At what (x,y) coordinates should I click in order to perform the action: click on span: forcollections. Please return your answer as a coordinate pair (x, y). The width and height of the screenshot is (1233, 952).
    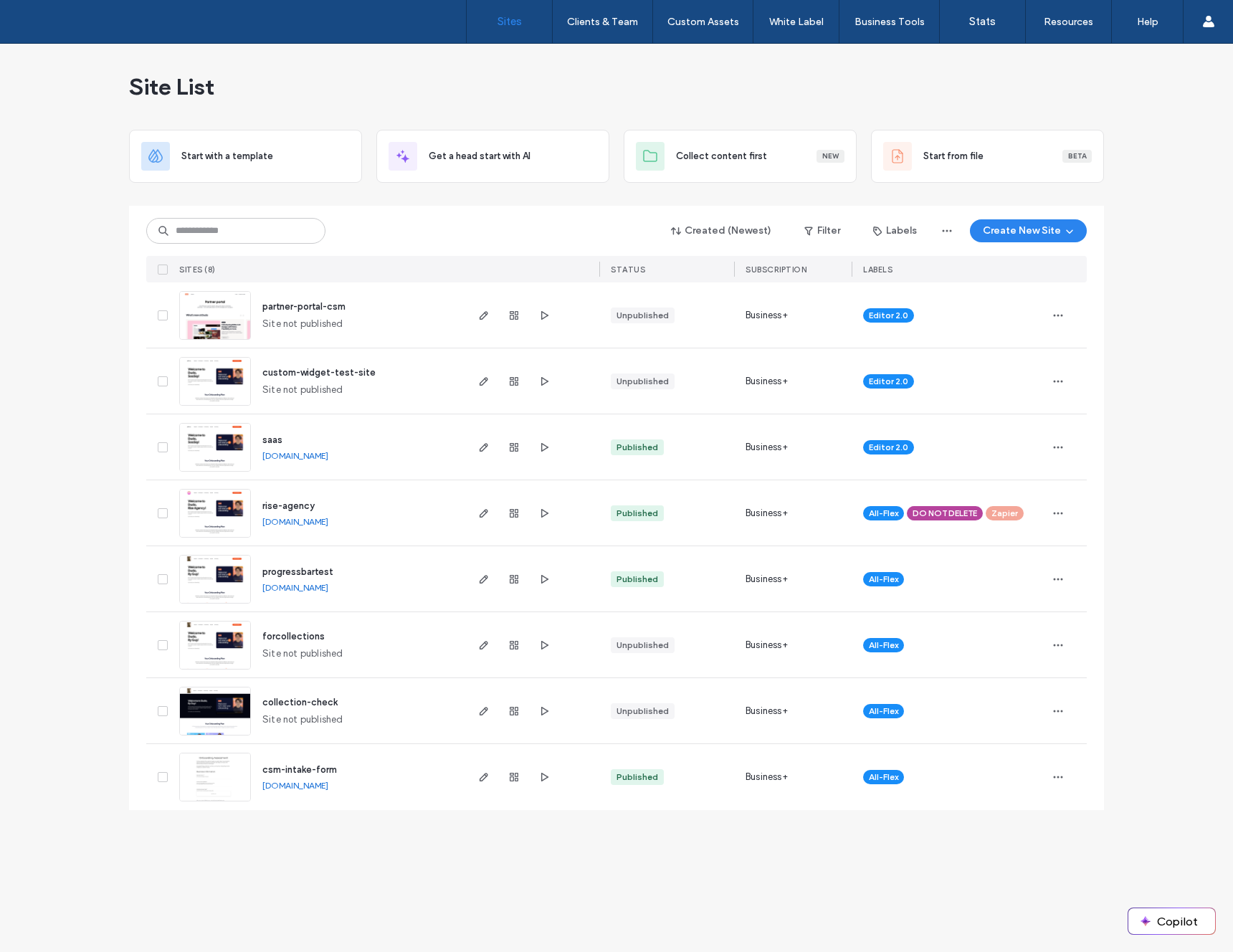
    Looking at the image, I should click on (293, 636).